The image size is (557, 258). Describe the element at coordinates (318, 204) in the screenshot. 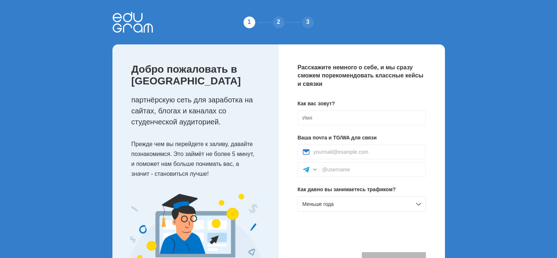

I see `span: Меньше года` at that location.